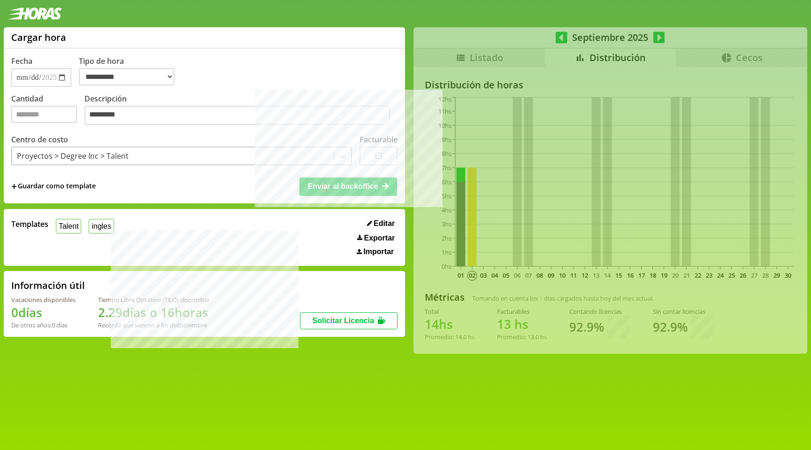  What do you see at coordinates (43, 312) in the screenshot?
I see `h1: 0 días` at bounding box center [43, 312].